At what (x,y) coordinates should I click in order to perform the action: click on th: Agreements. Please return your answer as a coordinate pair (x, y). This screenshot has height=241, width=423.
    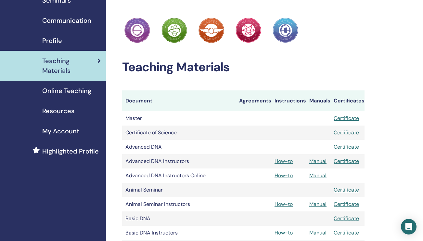
    Looking at the image, I should click on (253, 101).